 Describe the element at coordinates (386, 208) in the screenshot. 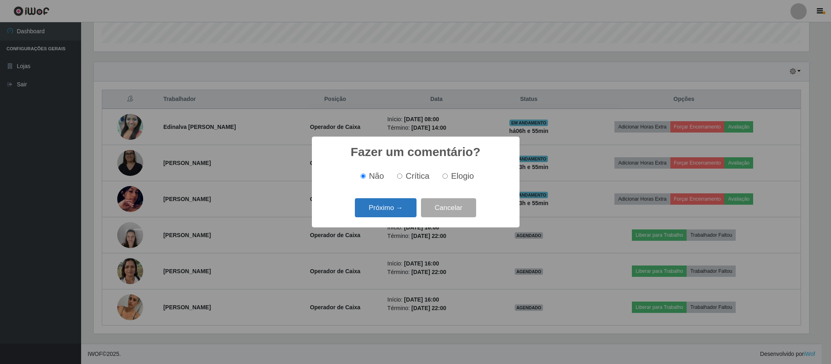

I see `button: Próximo →` at that location.